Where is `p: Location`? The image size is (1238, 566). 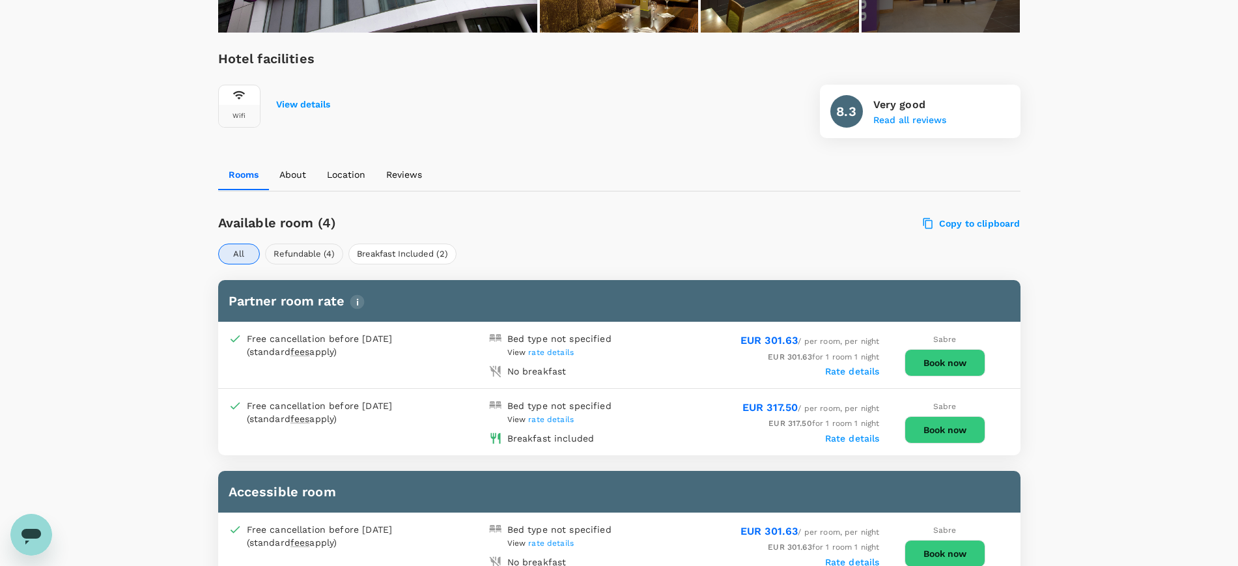
p: Location is located at coordinates (346, 175).